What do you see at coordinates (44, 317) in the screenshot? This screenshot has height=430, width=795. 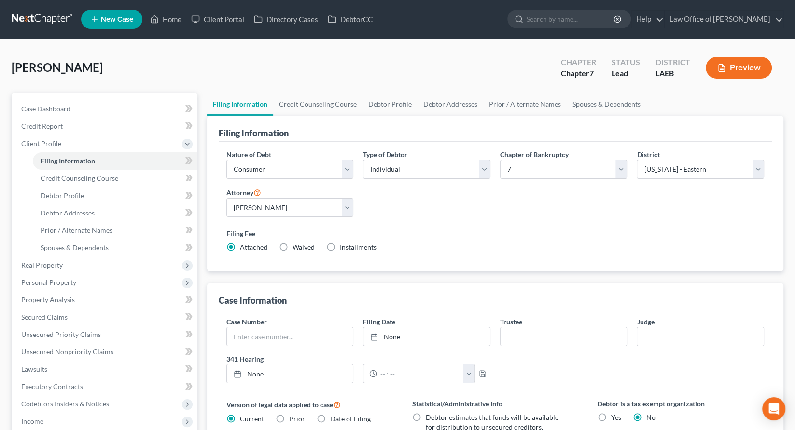 I see `span: Secured Claims` at bounding box center [44, 317].